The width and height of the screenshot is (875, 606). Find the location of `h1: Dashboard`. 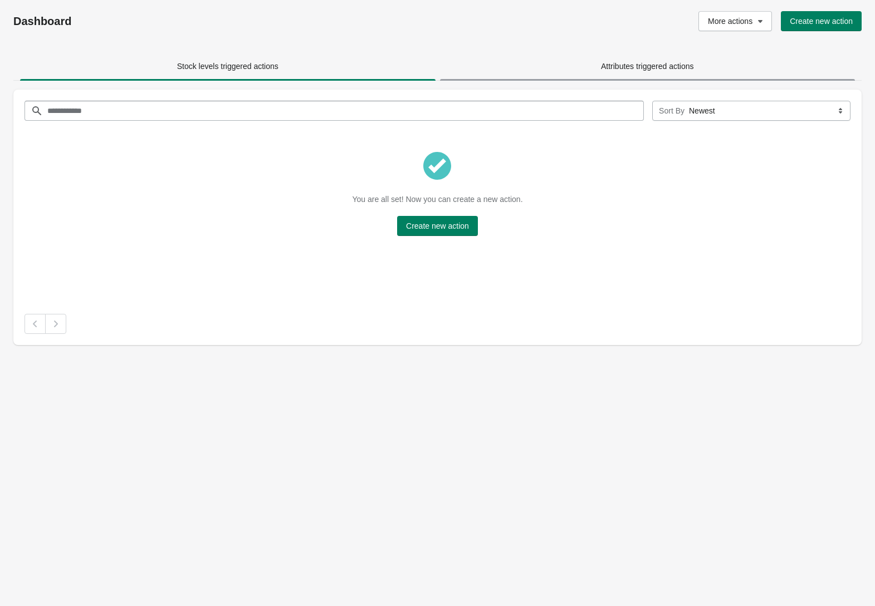

h1: Dashboard is located at coordinates (197, 21).